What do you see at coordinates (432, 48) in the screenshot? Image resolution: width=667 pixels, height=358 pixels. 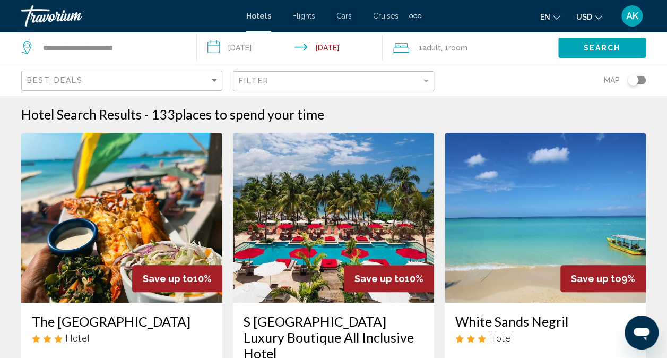 I see `span: Adult` at bounding box center [432, 48].